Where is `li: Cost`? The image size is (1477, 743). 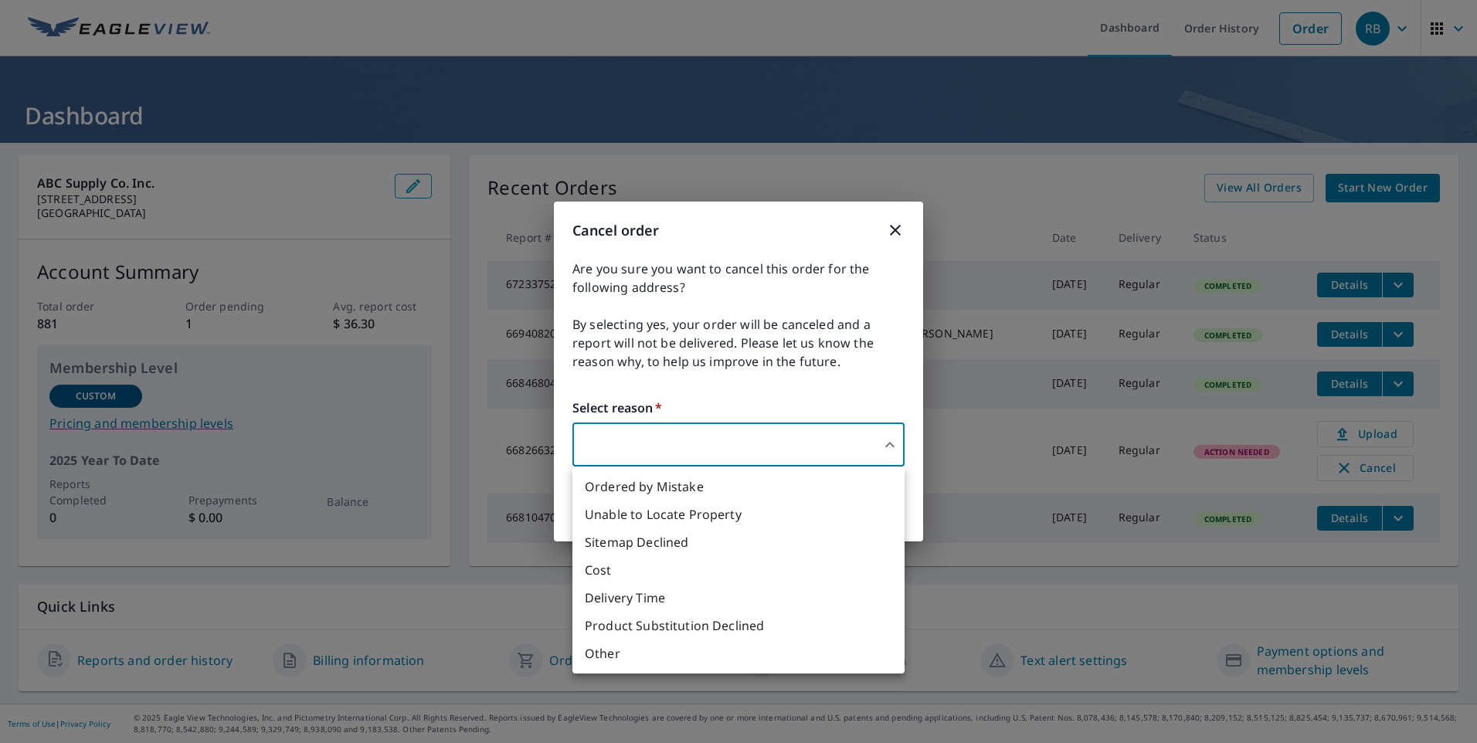 li: Cost is located at coordinates (739, 570).